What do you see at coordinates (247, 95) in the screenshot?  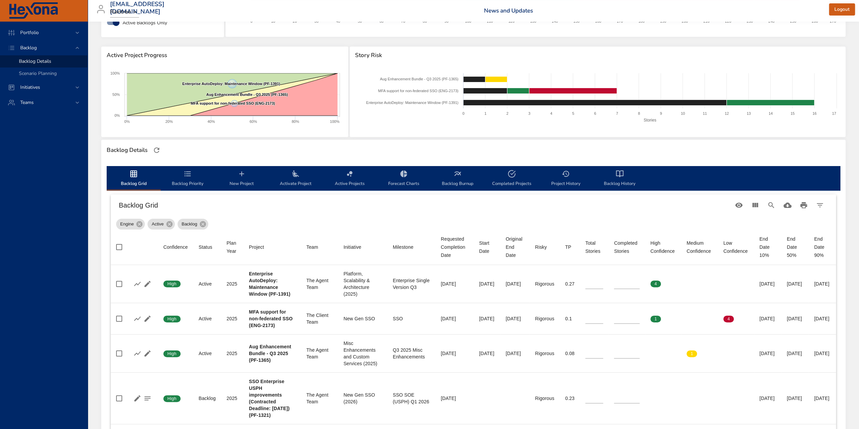 I see `text: Aug Enhancement Bundle - Q3 2025 (PF-1365)` at bounding box center [247, 95].